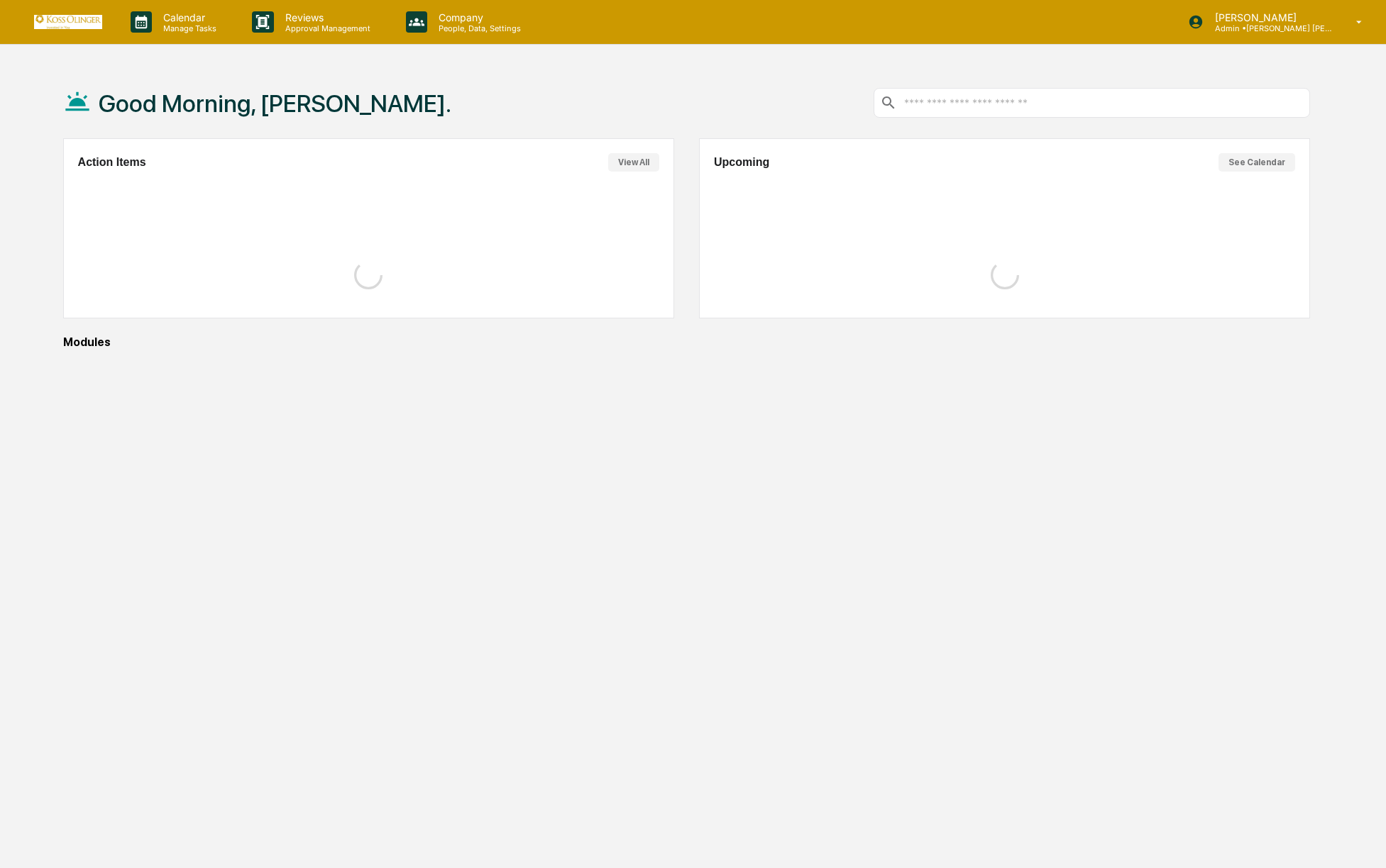  I want to click on p: Company, so click(477, 17).